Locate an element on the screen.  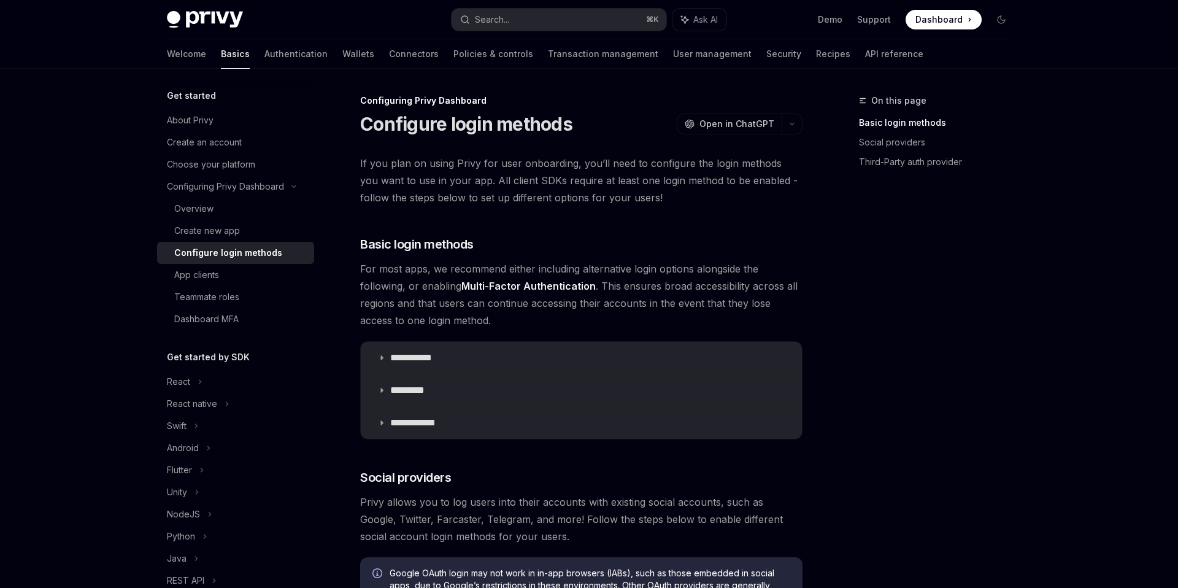
h5: Get started is located at coordinates (191, 96).